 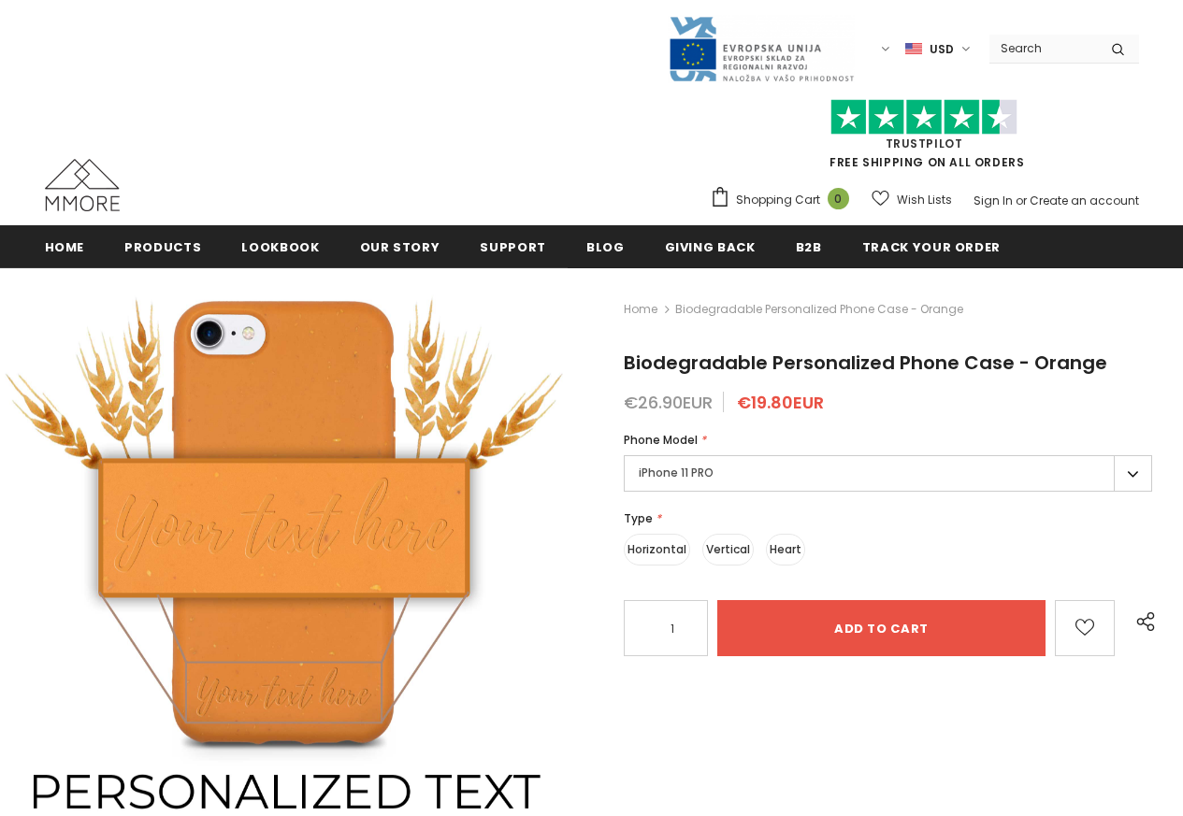 I want to click on img: MMORE Cases, so click(x=82, y=185).